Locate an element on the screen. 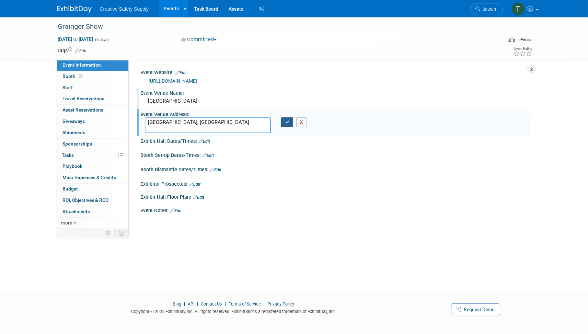 The image size is (588, 334). a: Blog is located at coordinates (177, 304).